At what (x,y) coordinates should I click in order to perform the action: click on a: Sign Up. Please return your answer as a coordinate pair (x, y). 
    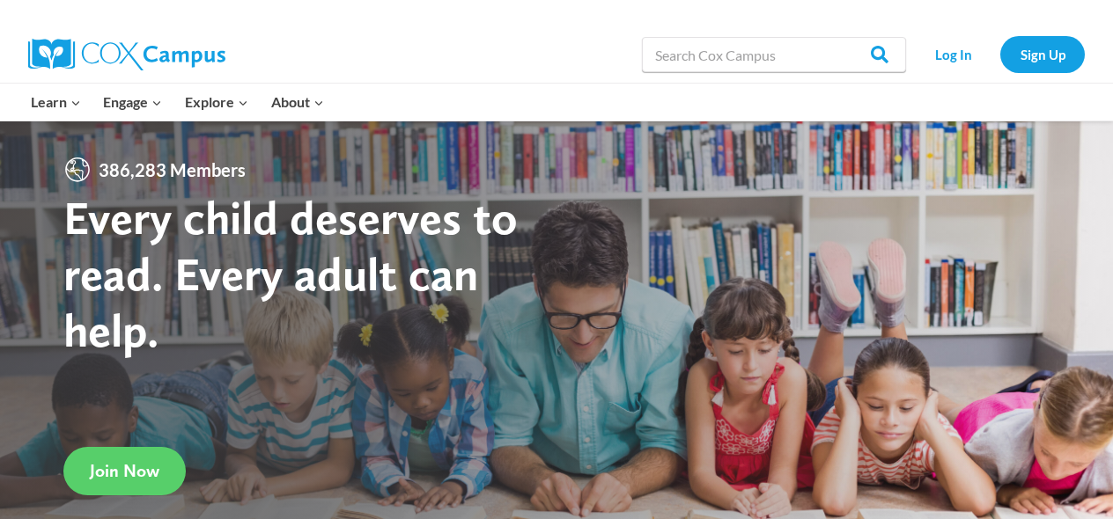
    Looking at the image, I should click on (1042, 54).